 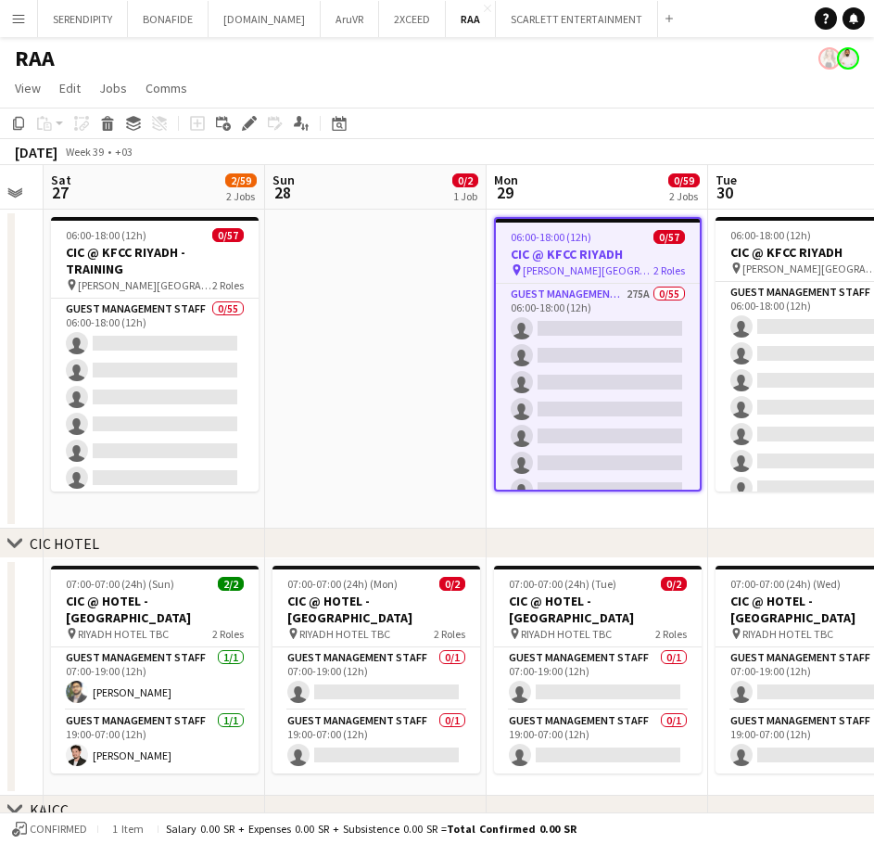 I want to click on a: Comms, so click(x=166, y=88).